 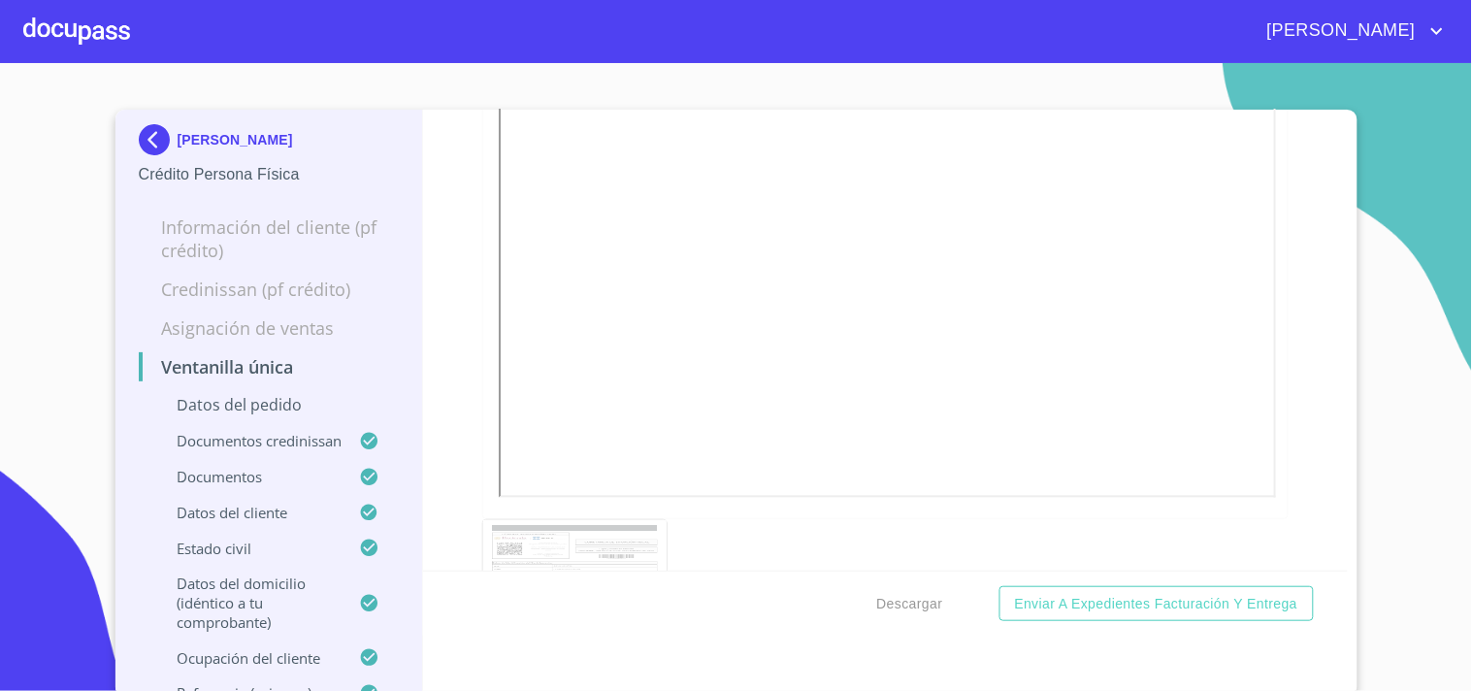 What do you see at coordinates (1350, 31) in the screenshot?
I see `button: account of current user` at bounding box center [1350, 31].